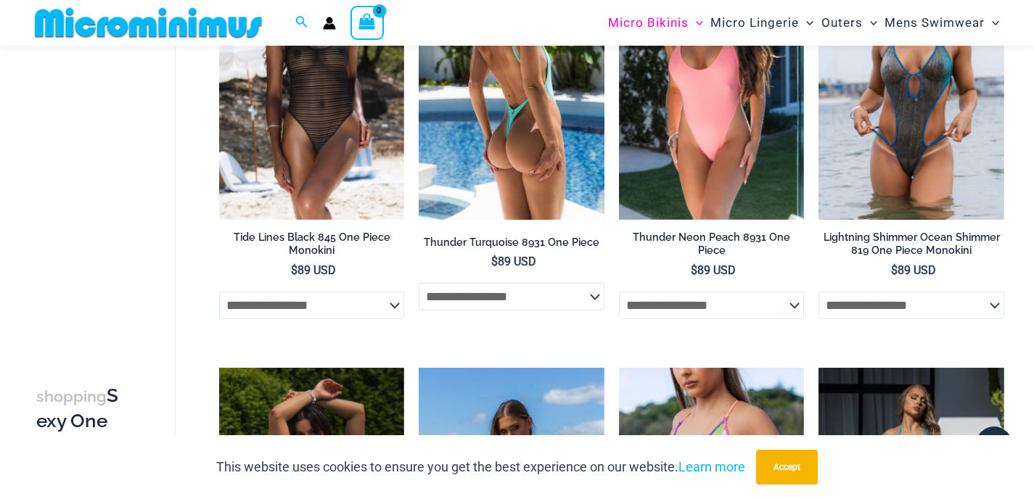 Image resolution: width=1034 pixels, height=499 pixels. I want to click on a: Account icon link, so click(329, 23).